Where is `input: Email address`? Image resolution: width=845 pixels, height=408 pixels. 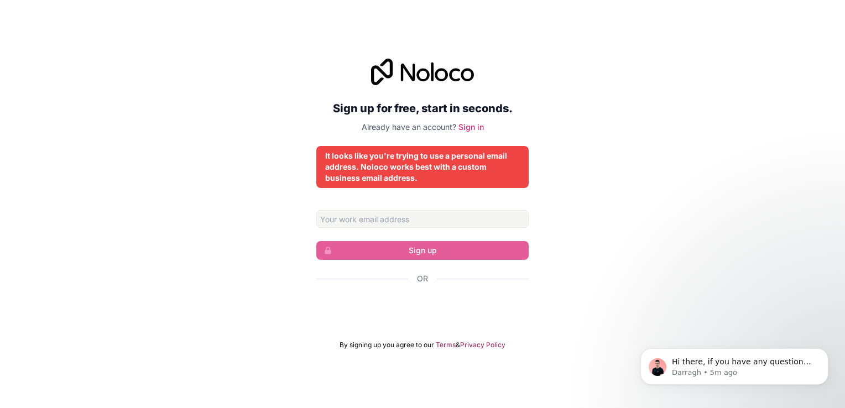
input: Email address is located at coordinates (423, 219).